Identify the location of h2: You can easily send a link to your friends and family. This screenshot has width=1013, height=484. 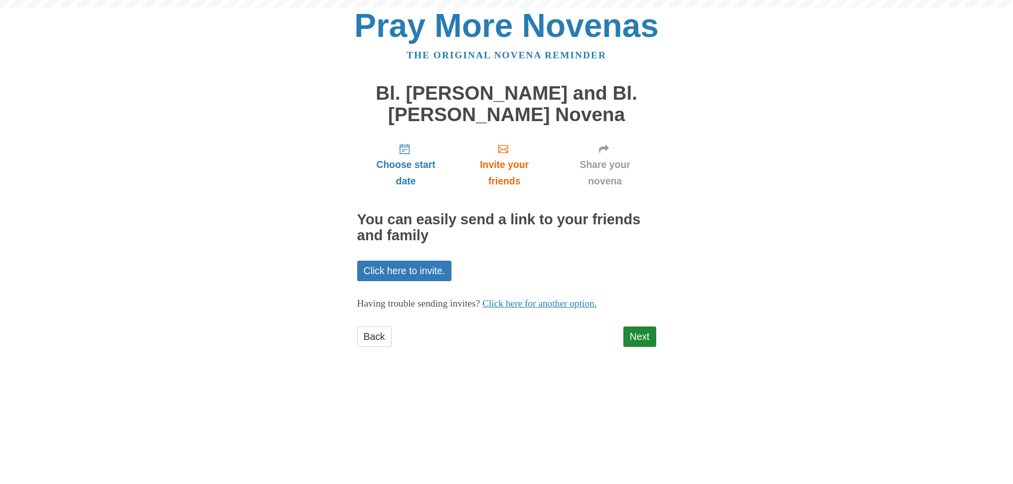
(507, 228).